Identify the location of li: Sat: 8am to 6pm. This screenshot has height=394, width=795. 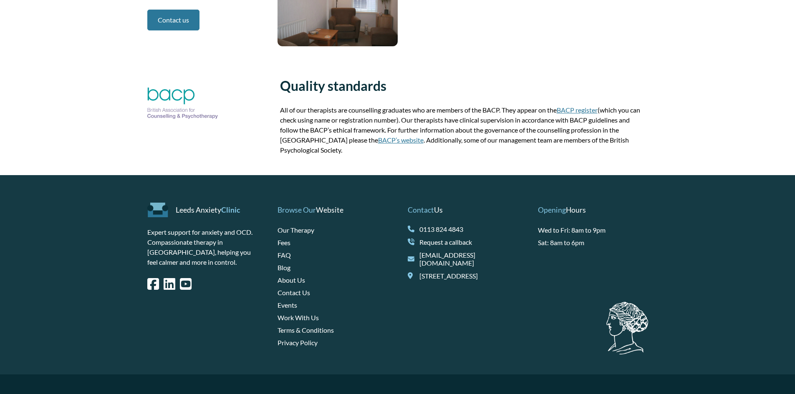
(593, 243).